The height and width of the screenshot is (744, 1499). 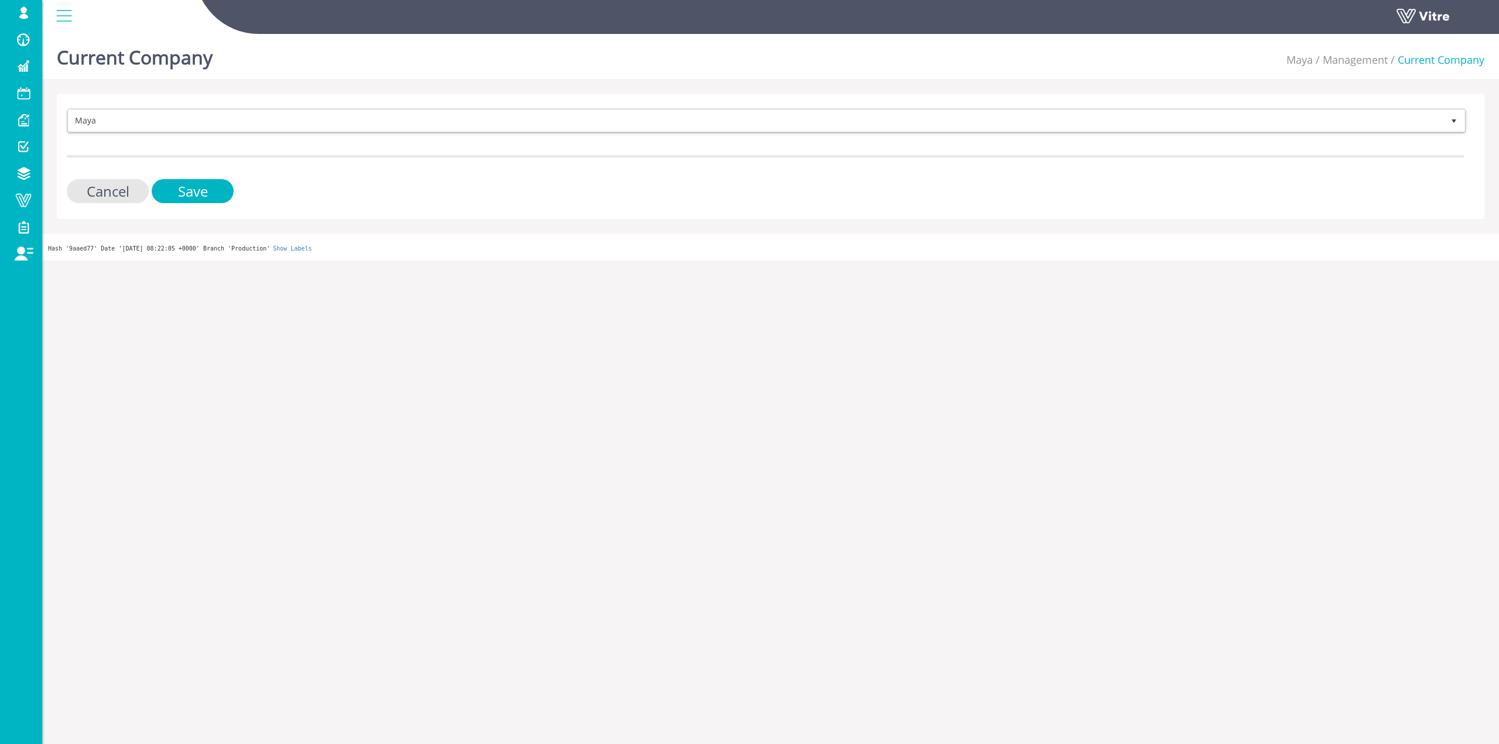 I want to click on li: Management, so click(x=1351, y=60).